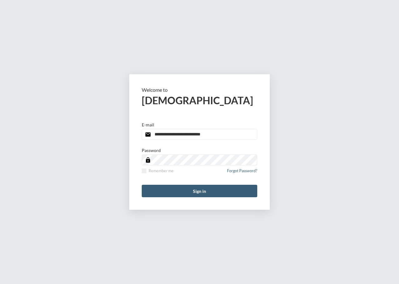 Image resolution: width=399 pixels, height=284 pixels. What do you see at coordinates (242, 173) in the screenshot?
I see `a: Forgot Password?` at bounding box center [242, 173].